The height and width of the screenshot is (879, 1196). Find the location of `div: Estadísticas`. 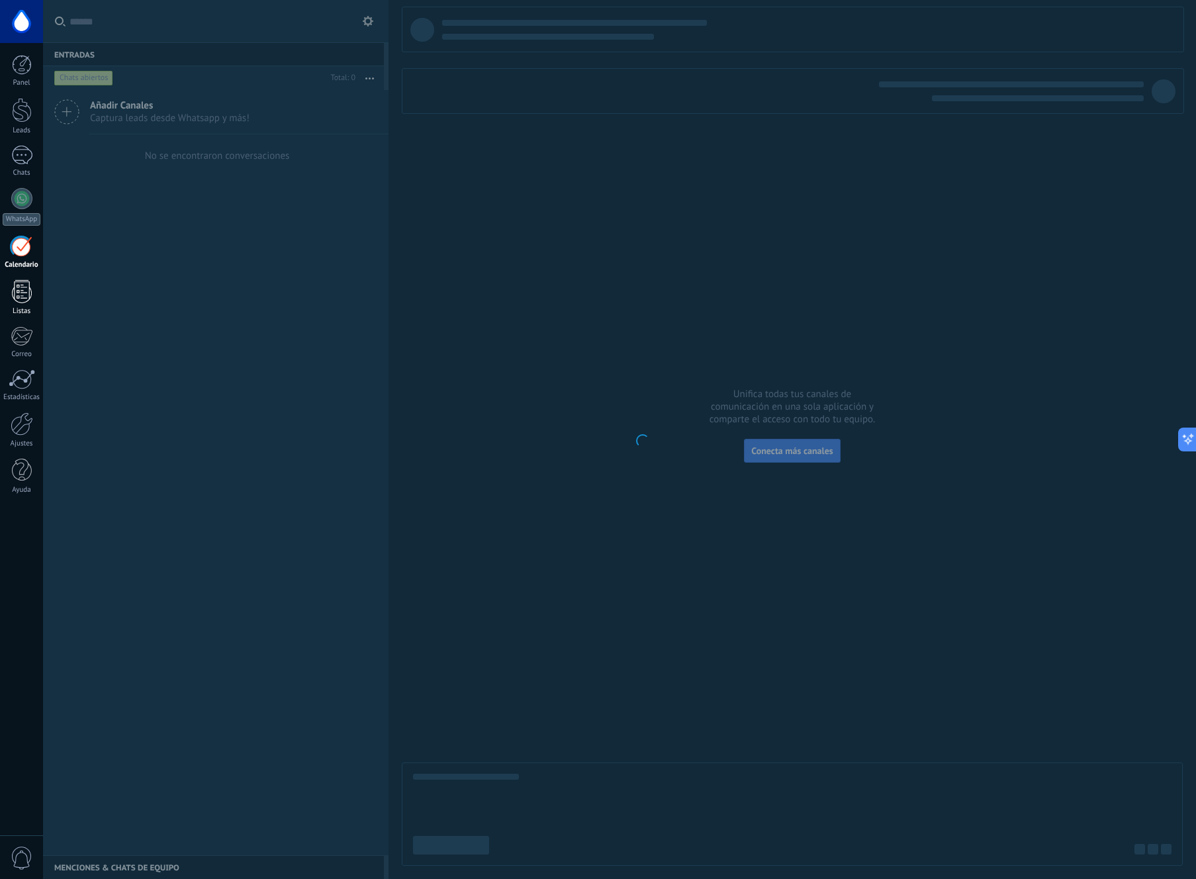

div: Estadísticas is located at coordinates (22, 397).